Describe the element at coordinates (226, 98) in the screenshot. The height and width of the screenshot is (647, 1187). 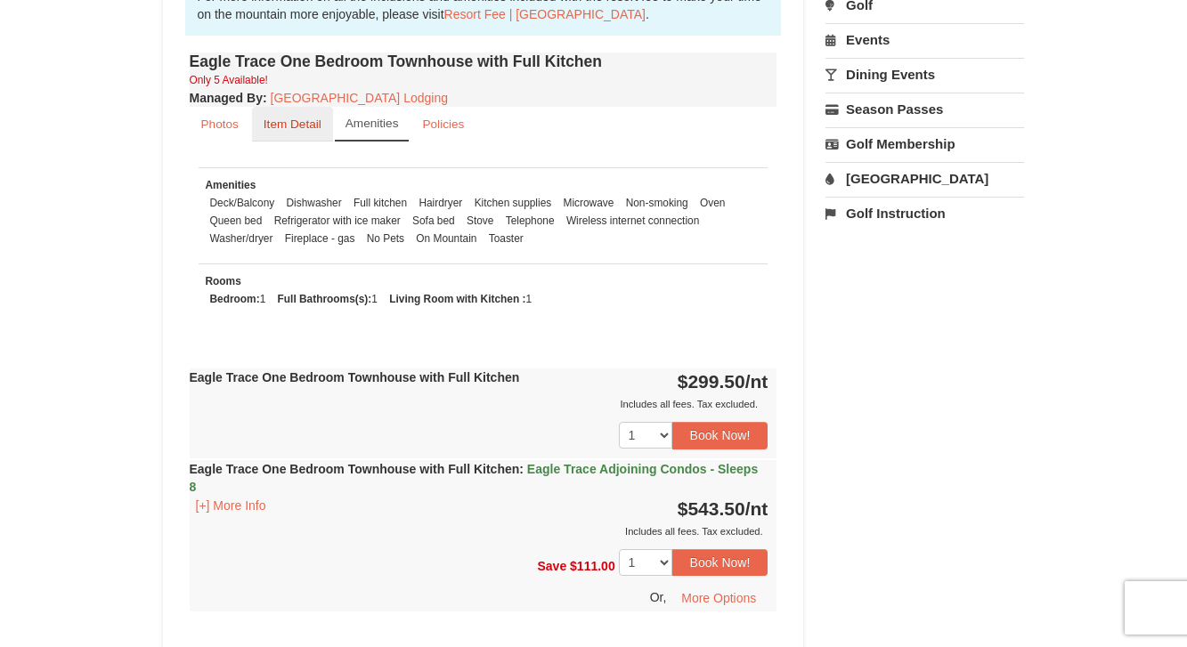
I see `span: Managed By` at that location.